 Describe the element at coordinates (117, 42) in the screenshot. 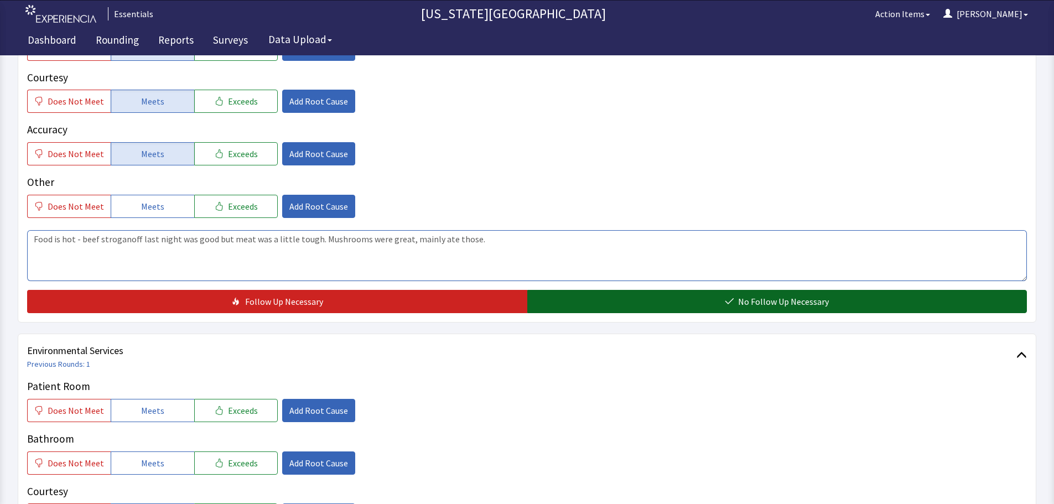

I see `a: Rounding` at that location.